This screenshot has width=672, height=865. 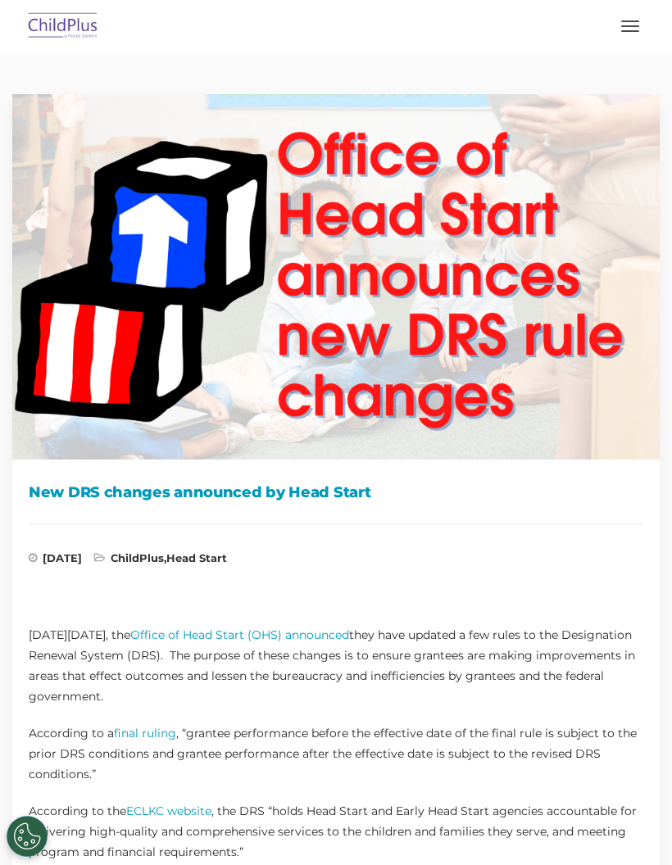 What do you see at coordinates (145, 733) in the screenshot?
I see `a: final ruling` at bounding box center [145, 733].